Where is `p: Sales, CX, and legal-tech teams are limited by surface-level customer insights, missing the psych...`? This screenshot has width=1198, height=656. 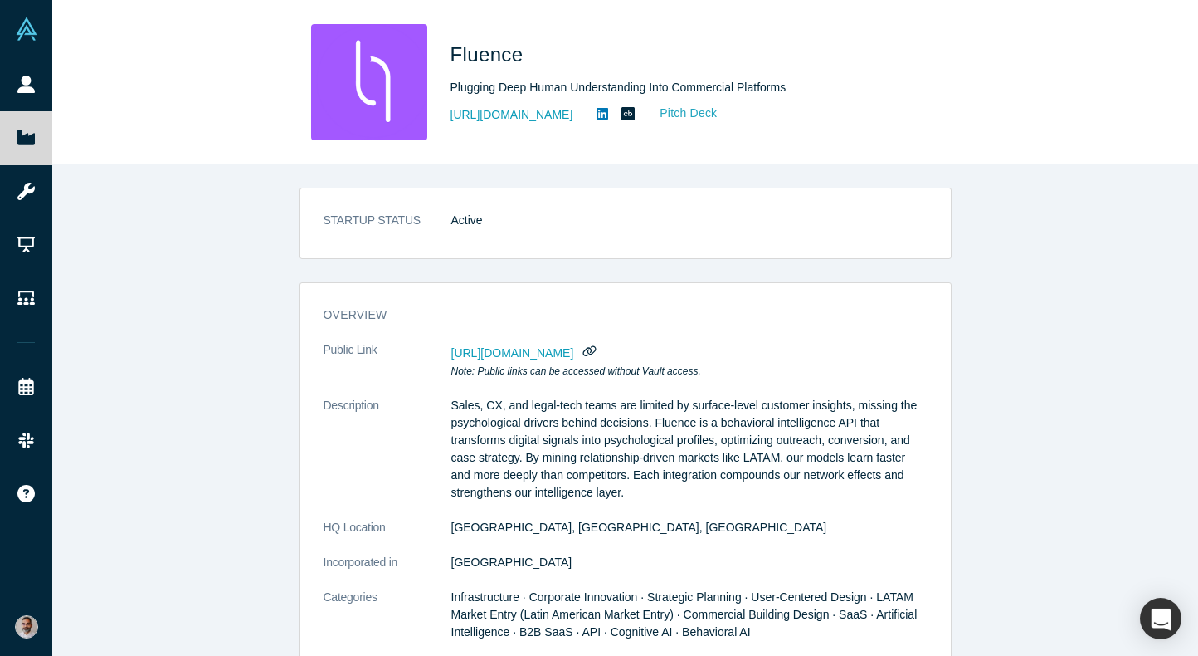 p: Sales, CX, and legal-tech teams are limited by surface-level customer insights, missing the psych... is located at coordinates (690, 449).